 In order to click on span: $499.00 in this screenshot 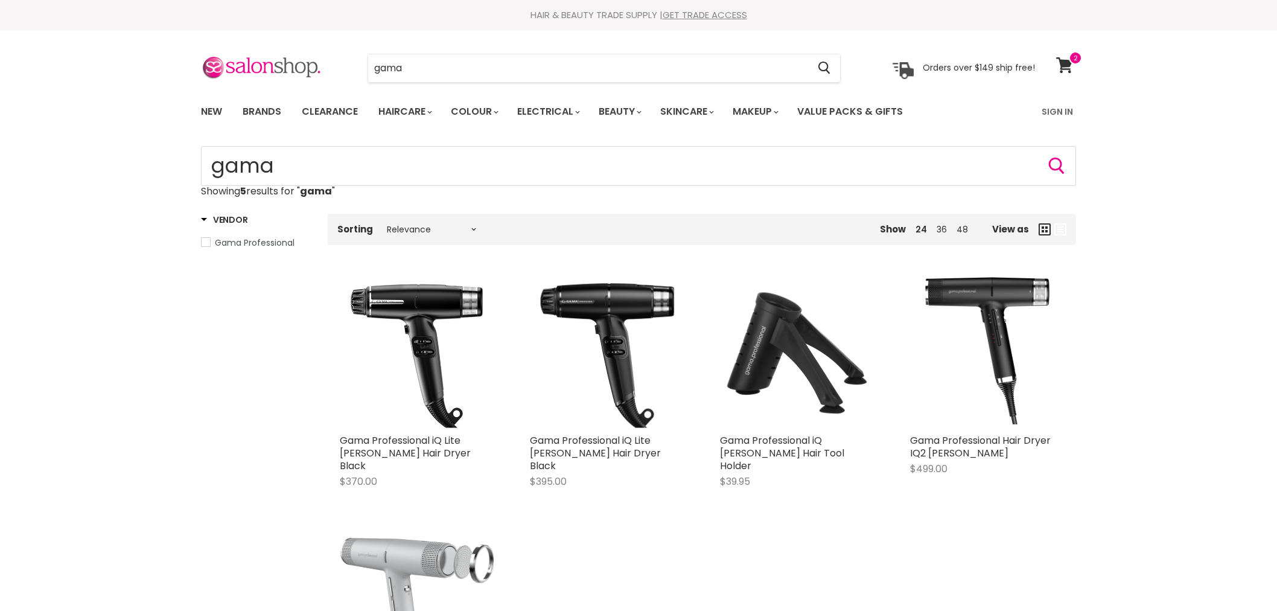, I will do `click(929, 468)`.